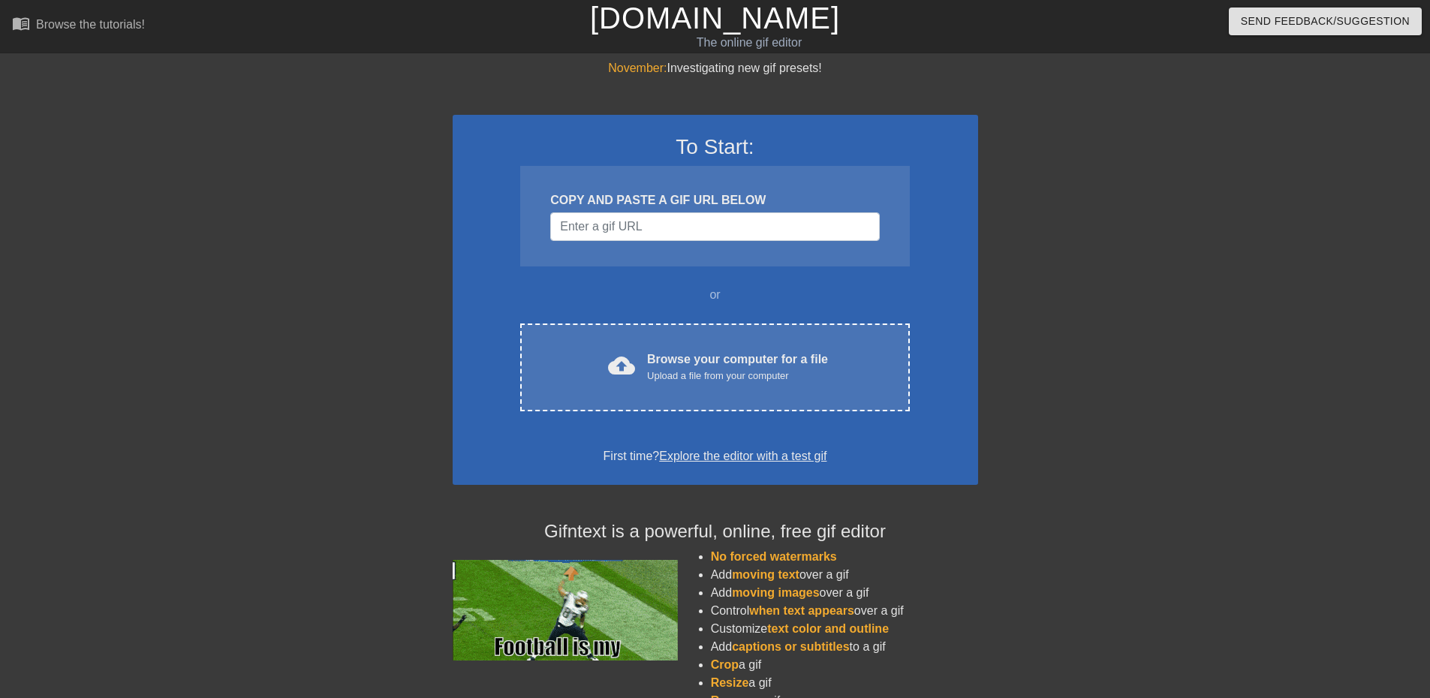  Describe the element at coordinates (801, 610) in the screenshot. I see `span: when text appears` at that location.